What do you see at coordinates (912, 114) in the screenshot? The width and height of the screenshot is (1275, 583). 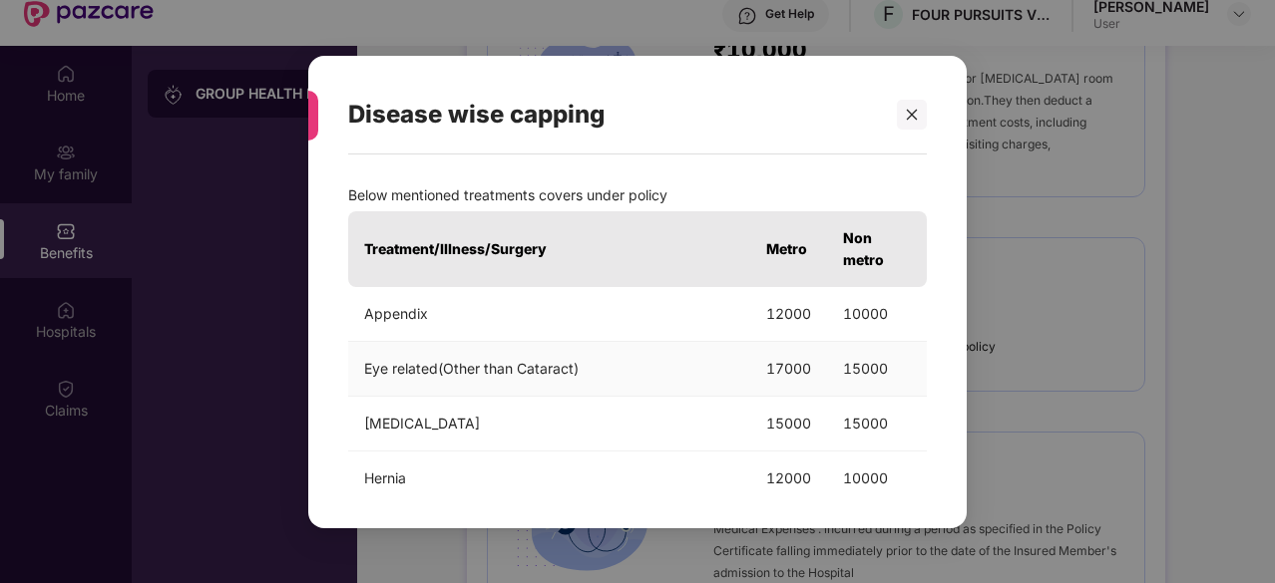 I see `span: close` at bounding box center [912, 114].